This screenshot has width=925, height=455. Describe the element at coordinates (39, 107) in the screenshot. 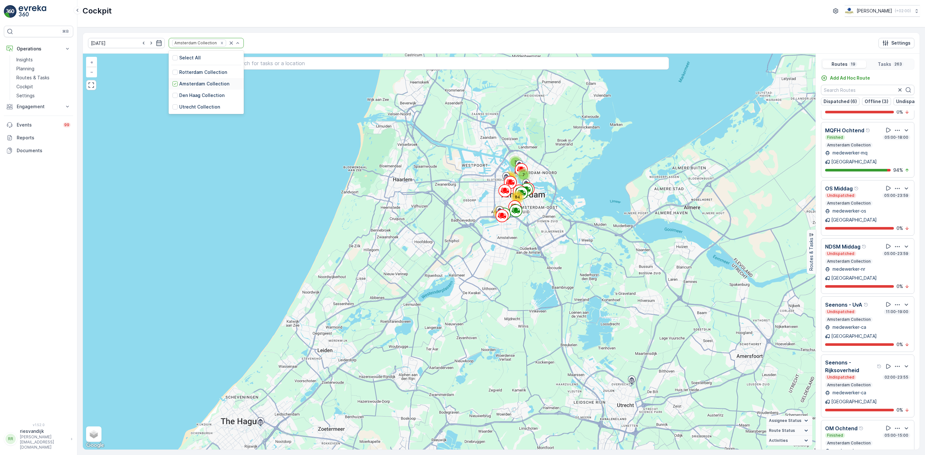

I see `p: Engagement` at that location.